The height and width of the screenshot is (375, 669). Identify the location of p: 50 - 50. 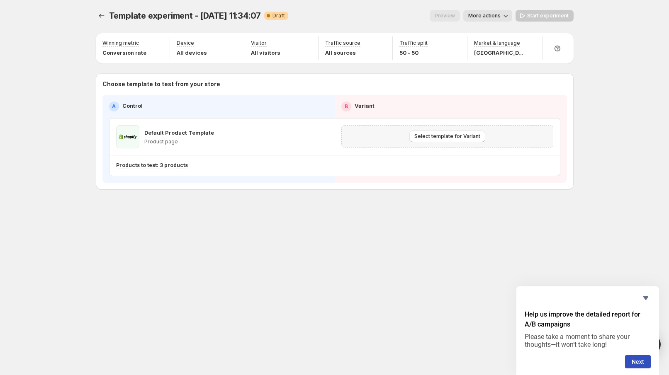
(413, 53).